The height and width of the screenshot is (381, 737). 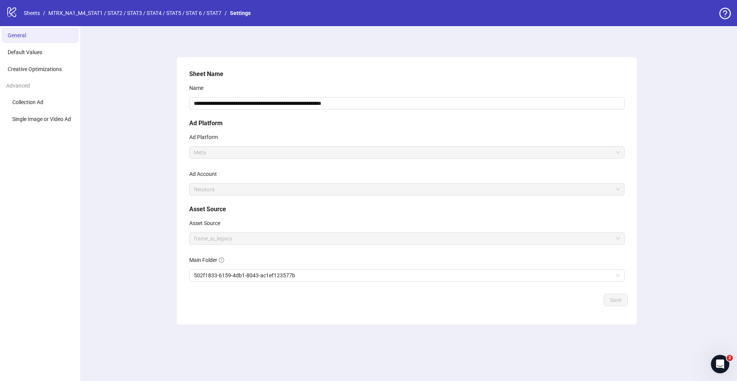 What do you see at coordinates (207, 223) in the screenshot?
I see `label: Asset Source` at bounding box center [207, 223].